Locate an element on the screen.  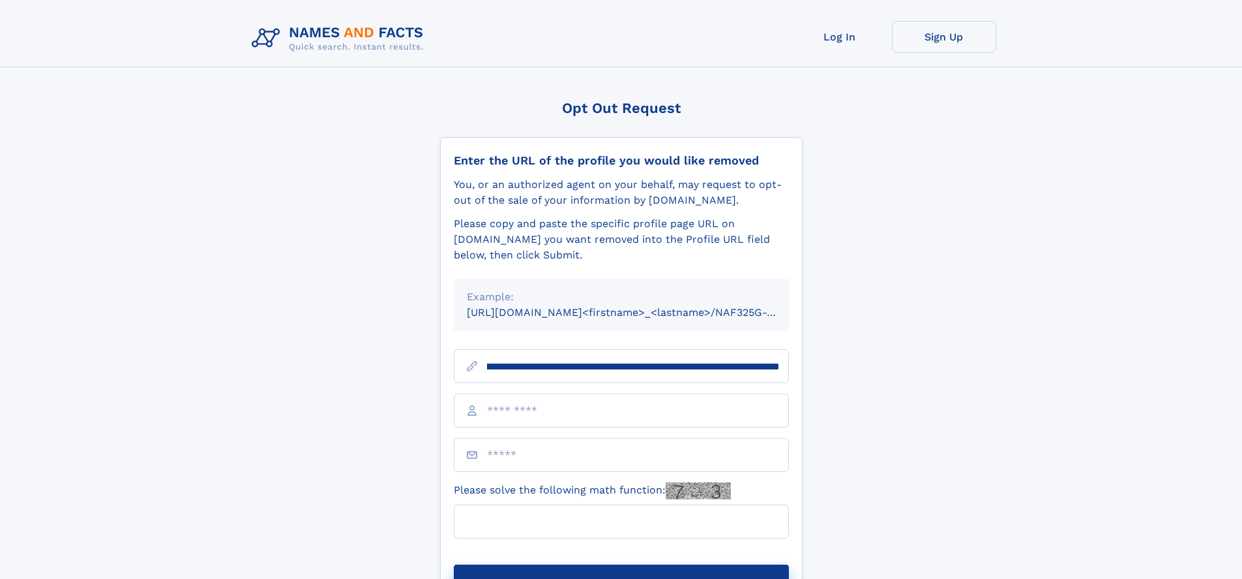
div: Example: is located at coordinates (622, 297).